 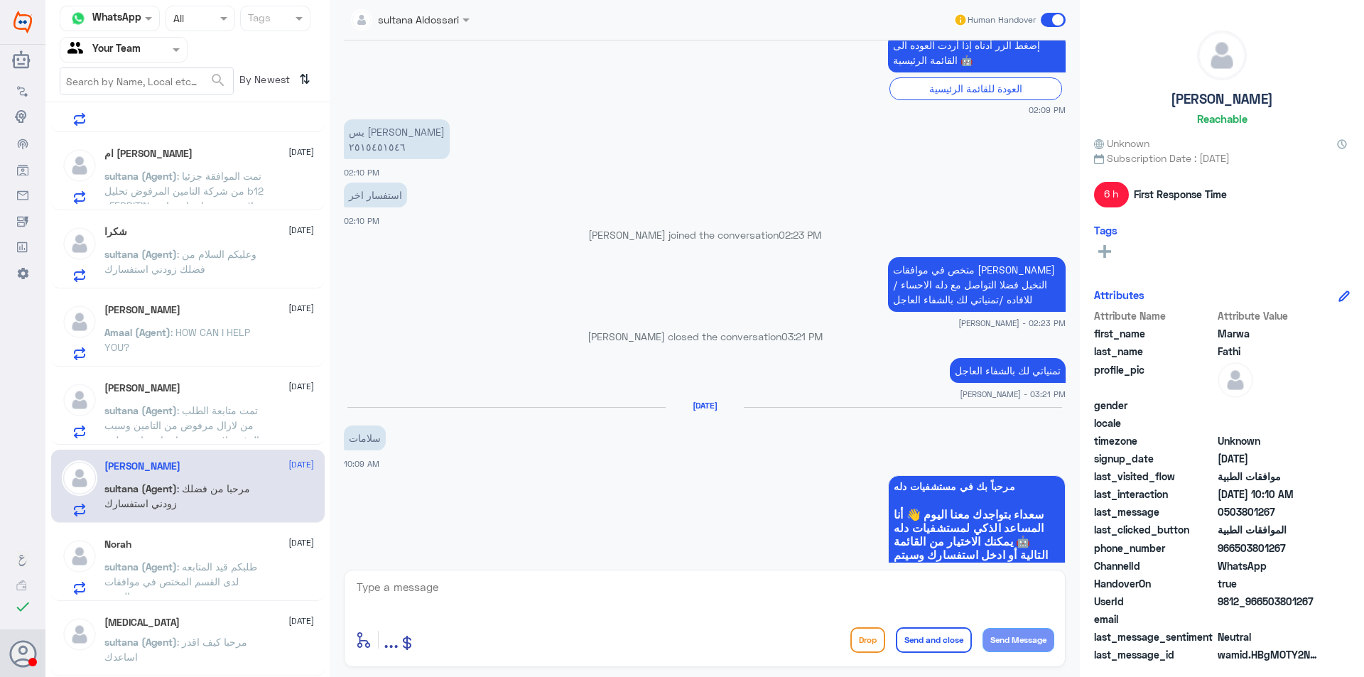 What do you see at coordinates (1155, 441) in the screenshot?
I see `span: timezone` at bounding box center [1155, 441].